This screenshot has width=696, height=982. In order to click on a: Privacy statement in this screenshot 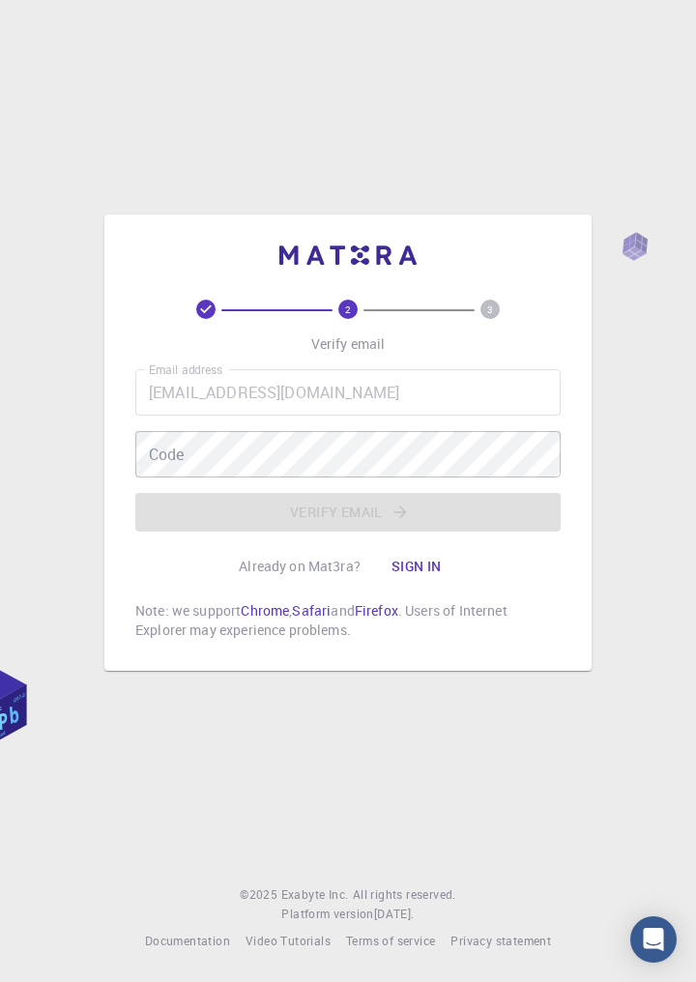, I will do `click(501, 942)`.